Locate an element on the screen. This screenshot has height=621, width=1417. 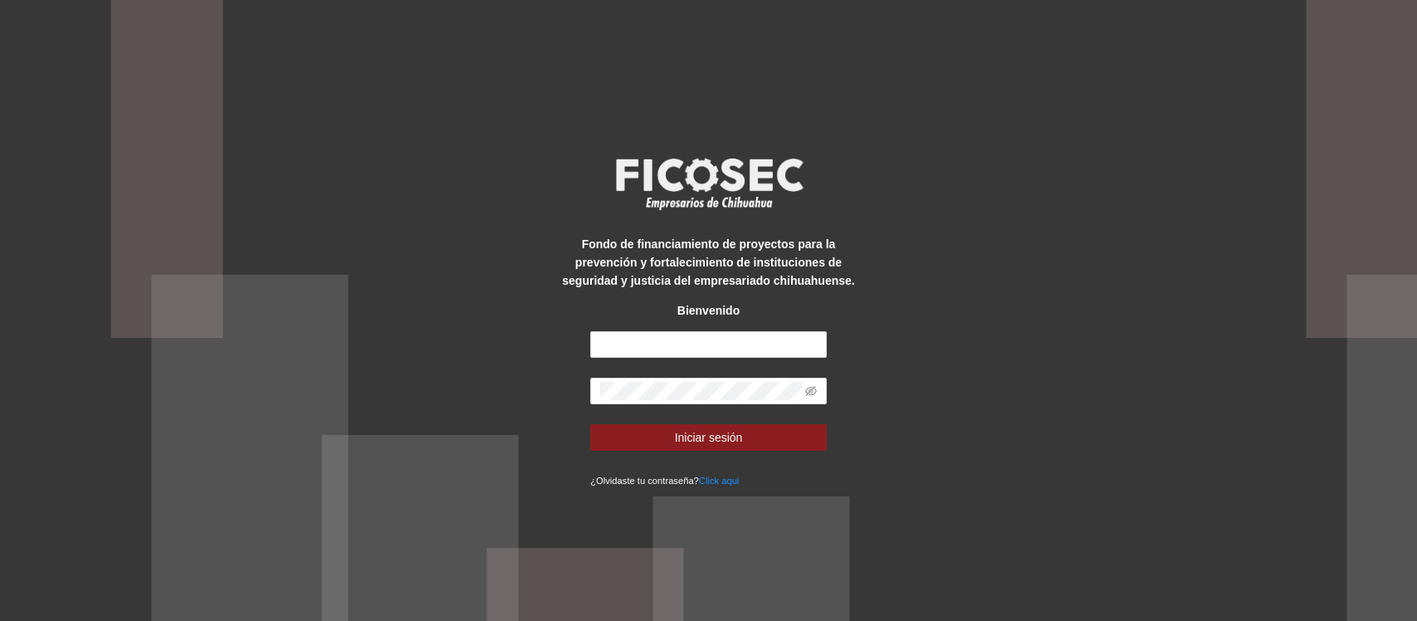
a: Click aqui is located at coordinates (719, 481).